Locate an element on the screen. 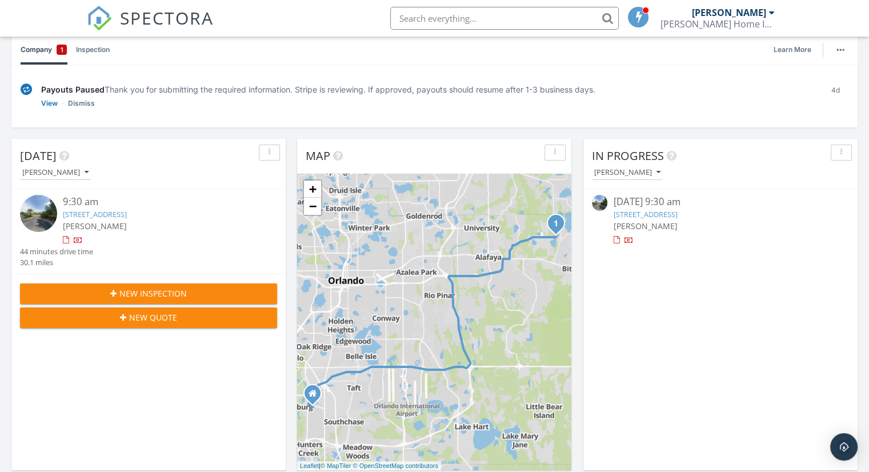 This screenshot has height=472, width=869. div: Downing Home Inspection is located at coordinates (718, 24).